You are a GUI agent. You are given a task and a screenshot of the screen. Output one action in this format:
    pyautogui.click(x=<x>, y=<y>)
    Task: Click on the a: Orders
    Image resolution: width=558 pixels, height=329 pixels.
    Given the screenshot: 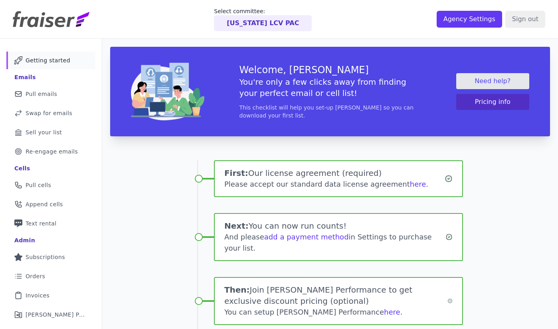 What is the action you would take?
    pyautogui.click(x=51, y=276)
    